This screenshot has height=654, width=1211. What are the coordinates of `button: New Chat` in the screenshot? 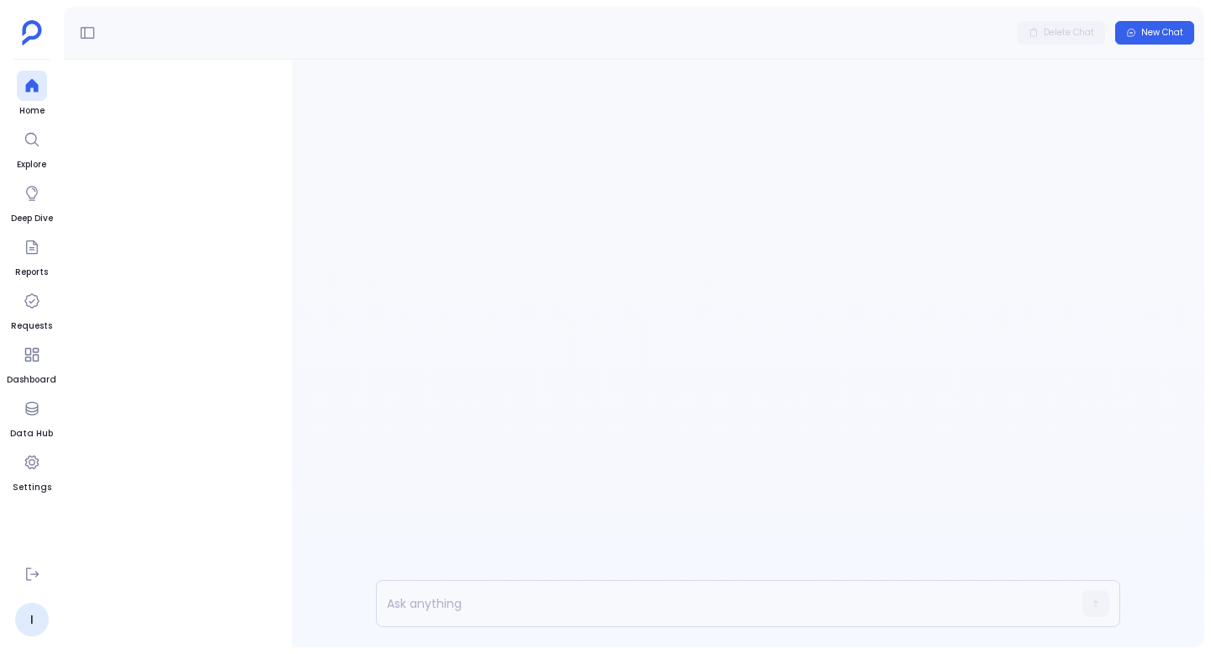 It's located at (1154, 33).